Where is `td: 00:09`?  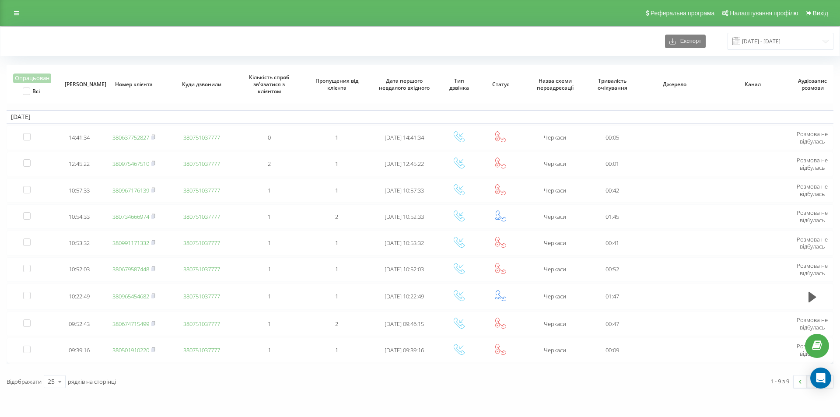
td: 00:09 is located at coordinates (612, 350).